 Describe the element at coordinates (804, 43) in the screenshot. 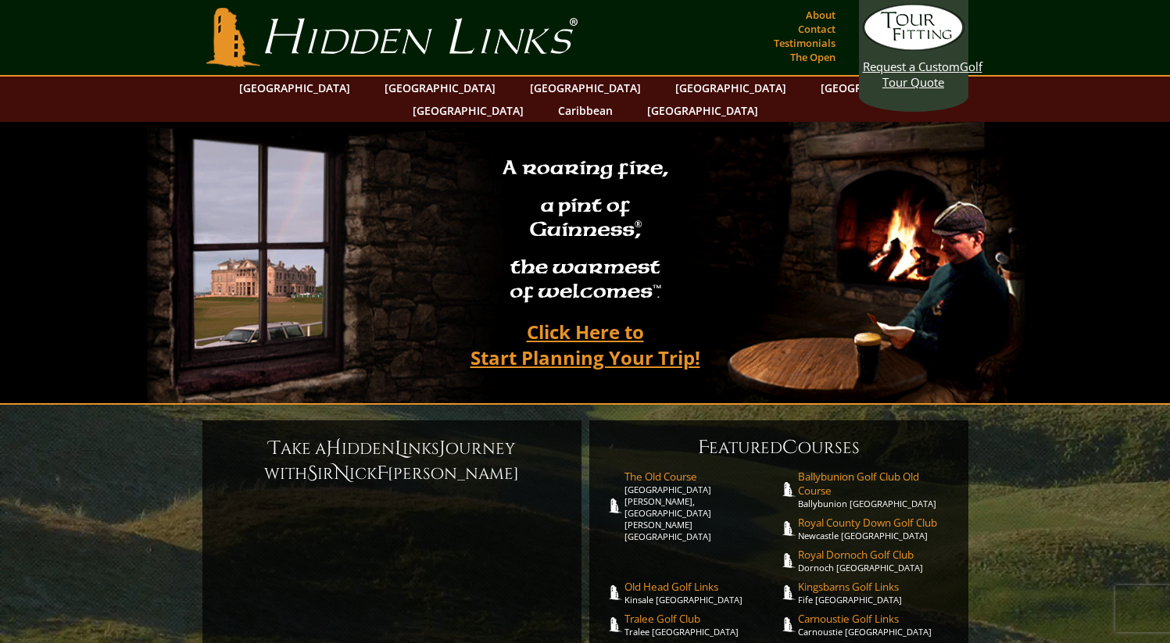

I see `a: Testimonials` at that location.